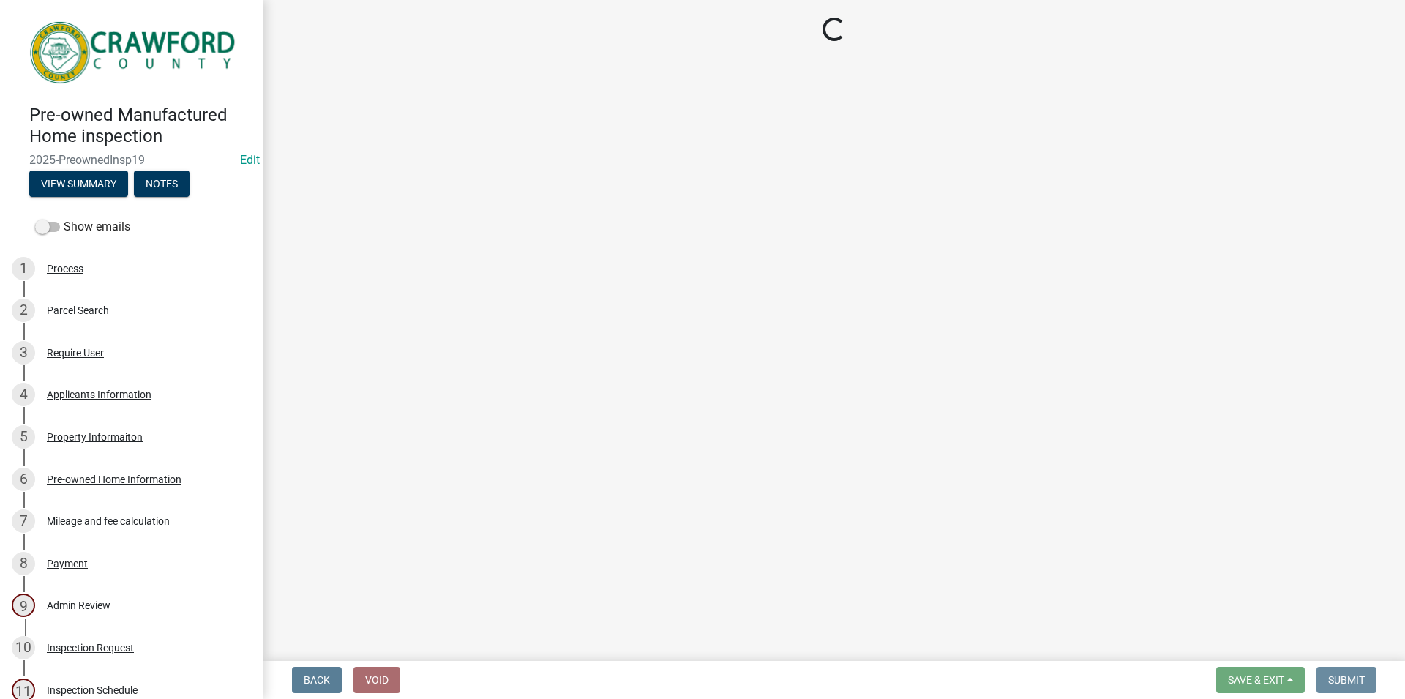 The image size is (1405, 699). Describe the element at coordinates (250, 160) in the screenshot. I see `wm-modal-confirm: Edit Application Number` at that location.